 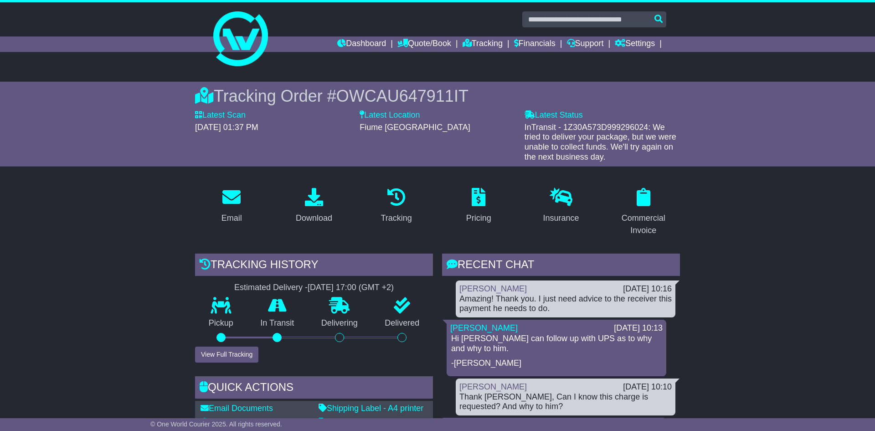 What do you see at coordinates (585, 44) in the screenshot?
I see `a: Support` at bounding box center [585, 44].